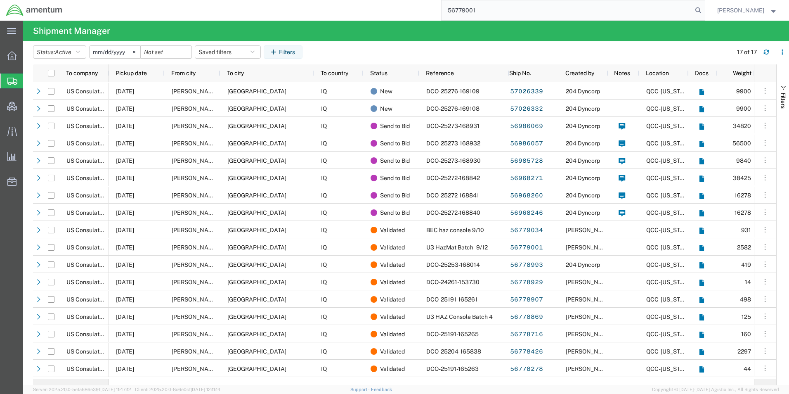  Describe the element at coordinates (701, 73) in the screenshot. I see `span: Docs` at that location.